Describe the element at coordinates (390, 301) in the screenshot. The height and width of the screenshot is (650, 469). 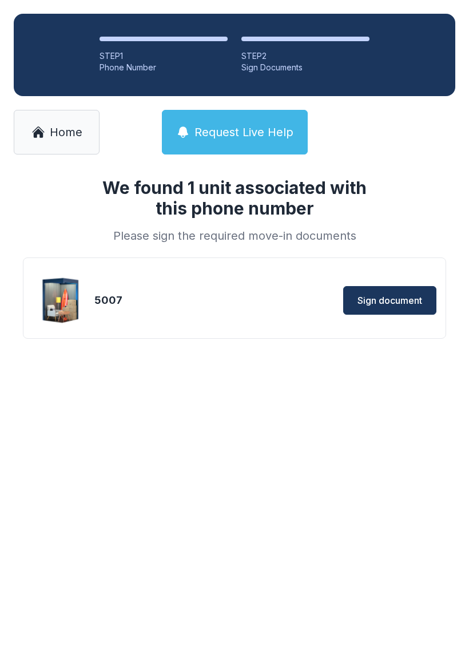
I see `span: Sign document` at that location.